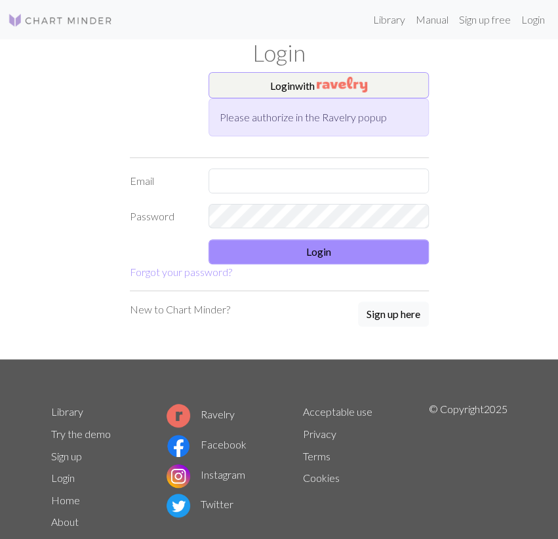 This screenshot has width=558, height=539. What do you see at coordinates (394, 315) in the screenshot?
I see `a: Sign up here` at bounding box center [394, 315].